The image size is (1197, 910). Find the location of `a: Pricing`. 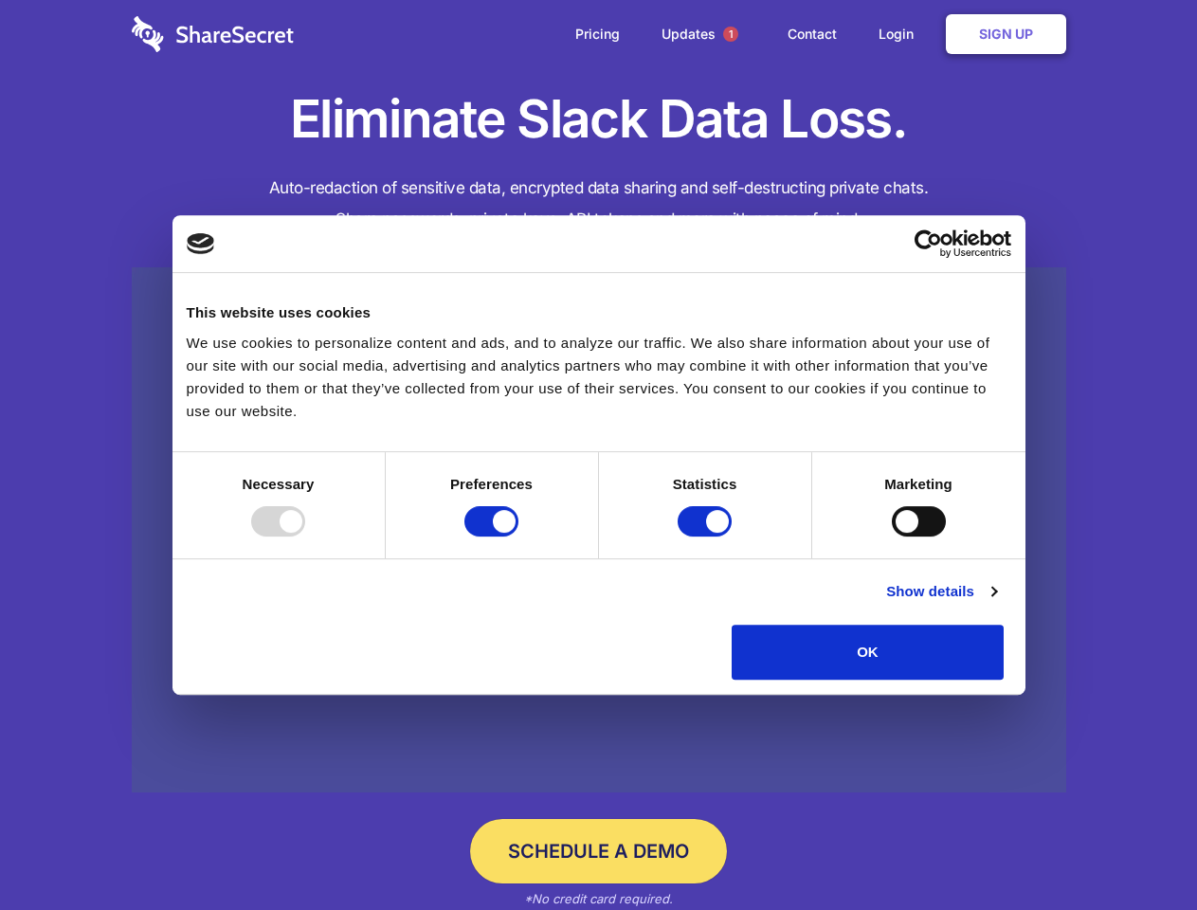

a: Pricing is located at coordinates (597, 34).